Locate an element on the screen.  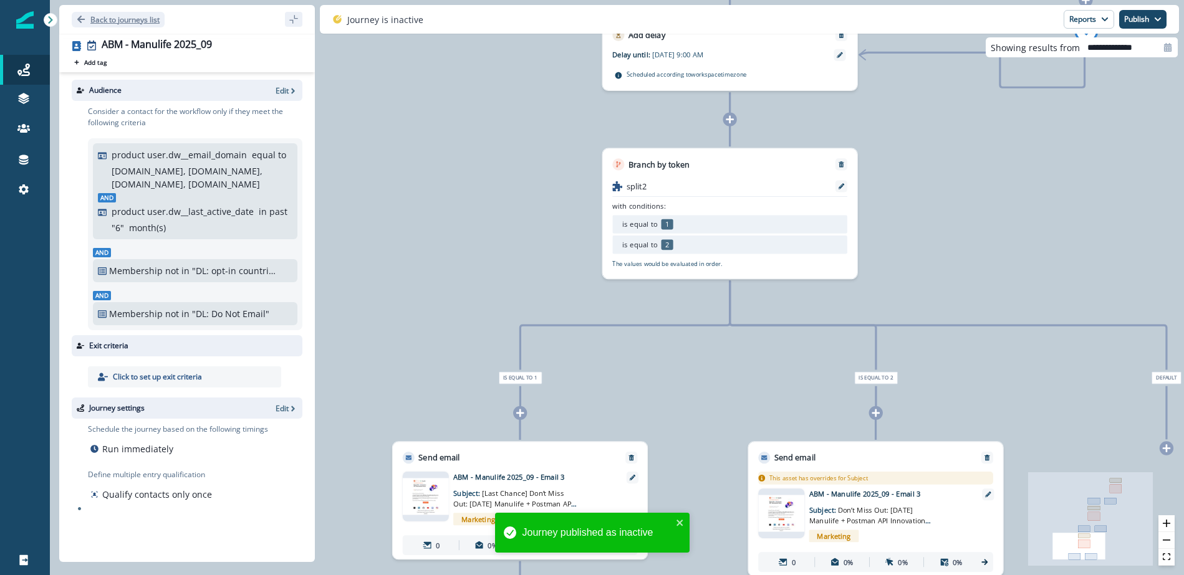
p: Showing results from is located at coordinates (1035, 47).